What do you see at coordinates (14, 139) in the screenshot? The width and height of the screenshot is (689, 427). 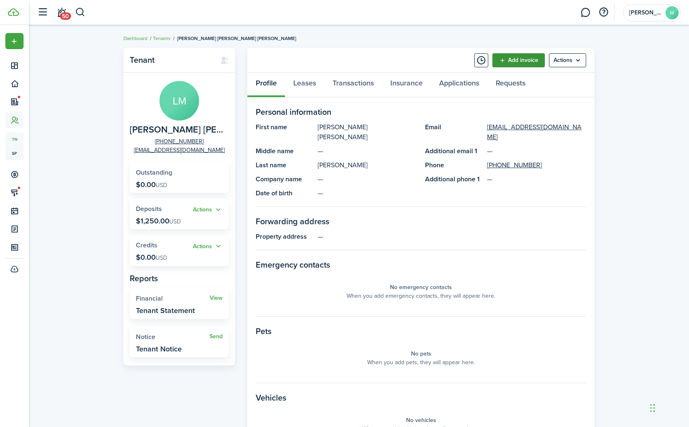 I see `span: tn` at bounding box center [14, 139].